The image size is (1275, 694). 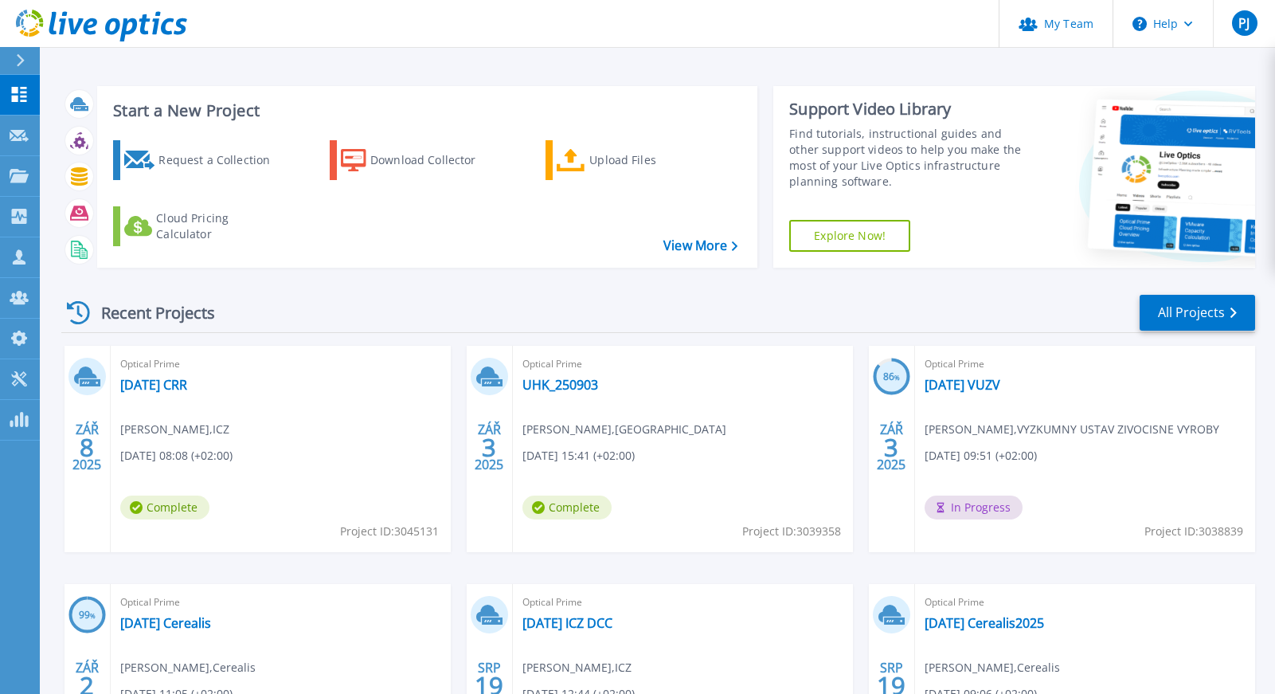 I want to click on a: View More, so click(x=700, y=245).